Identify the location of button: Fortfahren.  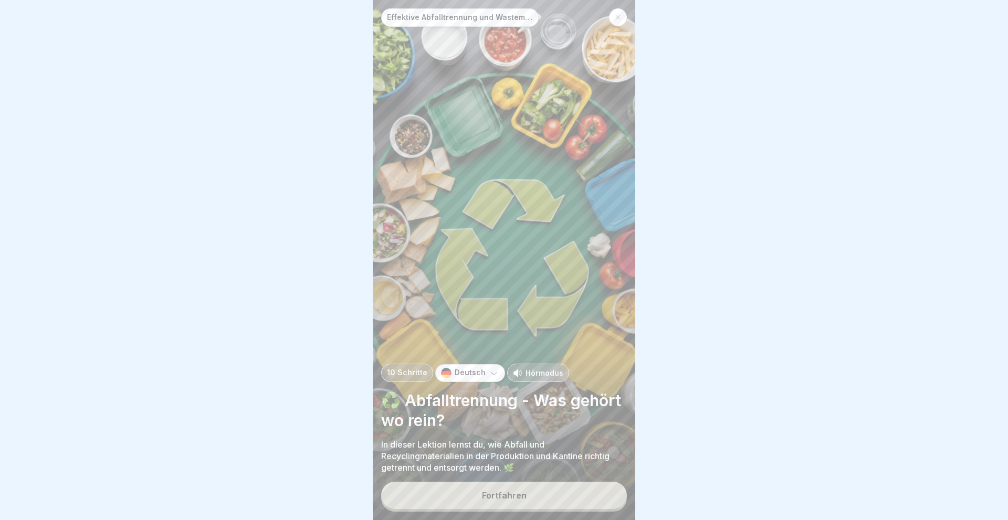
(504, 495).